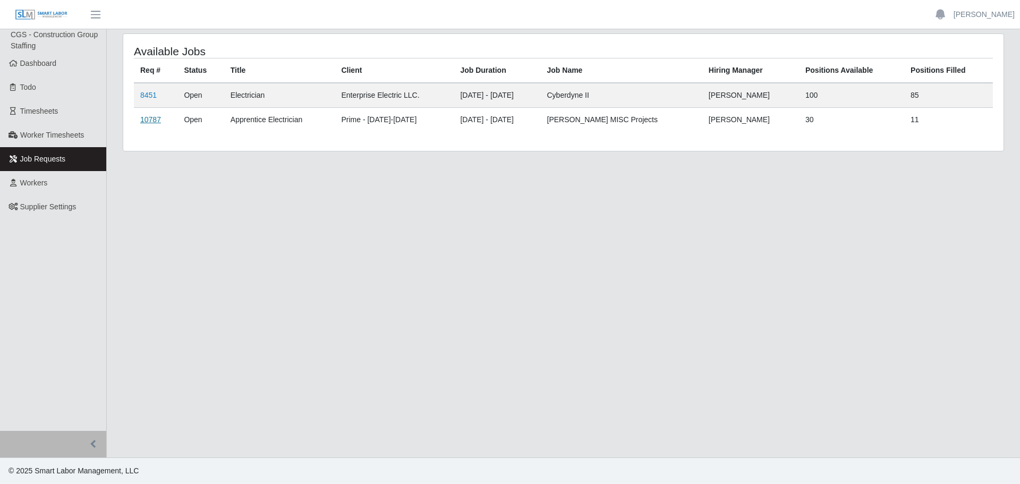  Describe the element at coordinates (497, 71) in the screenshot. I see `th: Job Duration` at that location.